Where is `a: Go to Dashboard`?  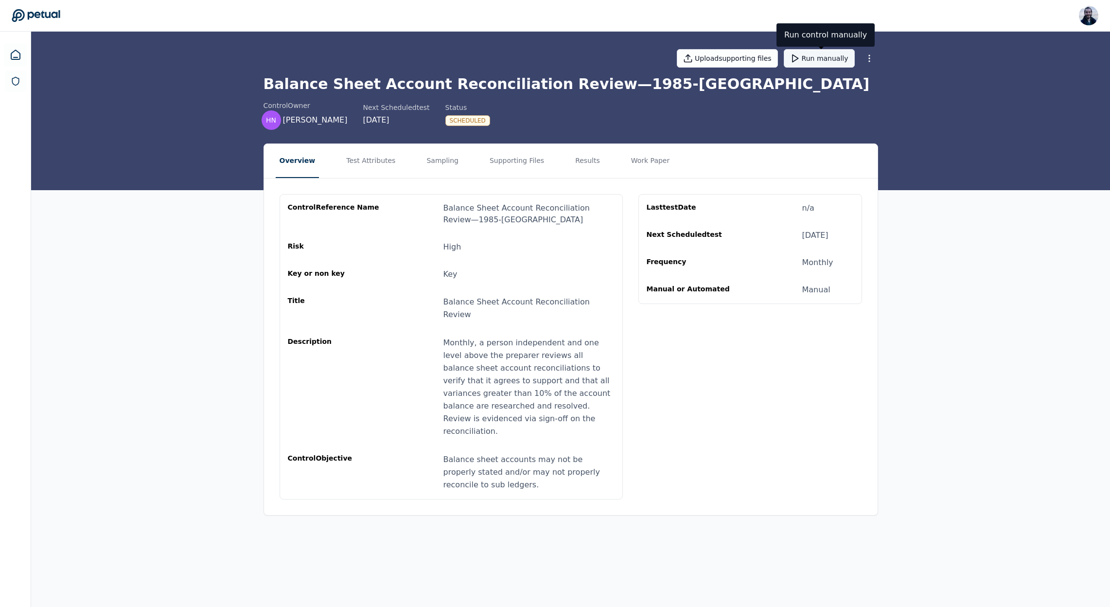 a: Go to Dashboard is located at coordinates (36, 16).